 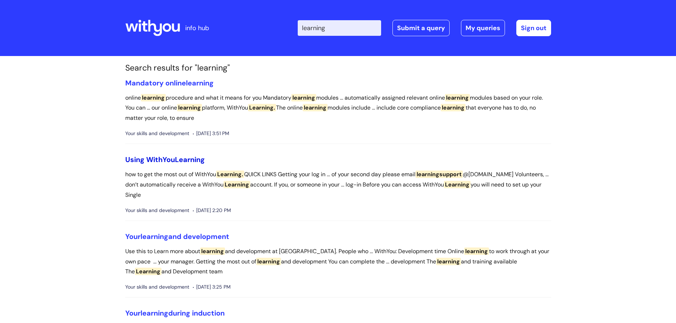 What do you see at coordinates (175, 313) in the screenshot?
I see `a: Yourlearningduring induction` at bounding box center [175, 313].